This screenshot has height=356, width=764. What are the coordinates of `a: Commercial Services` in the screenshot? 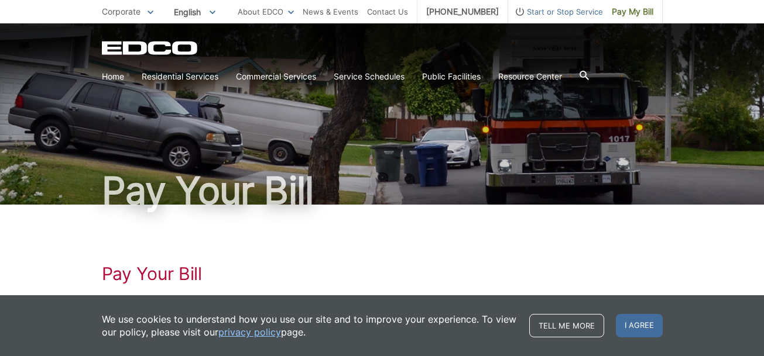 It's located at (276, 77).